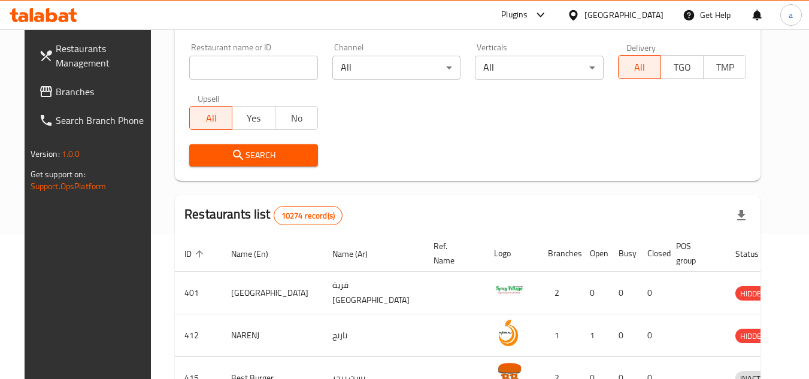 This screenshot has width=809, height=379. I want to click on a: Search Branch Phone, so click(95, 120).